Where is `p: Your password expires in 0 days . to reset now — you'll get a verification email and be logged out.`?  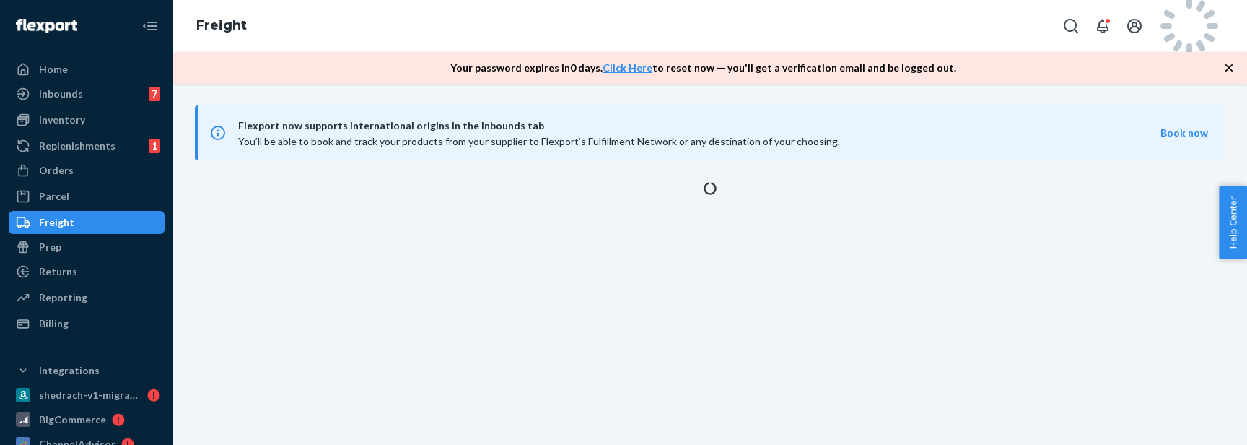
p: Your password expires in 0 days . to reset now — you'll get a verification email and be logged out. is located at coordinates (703, 68).